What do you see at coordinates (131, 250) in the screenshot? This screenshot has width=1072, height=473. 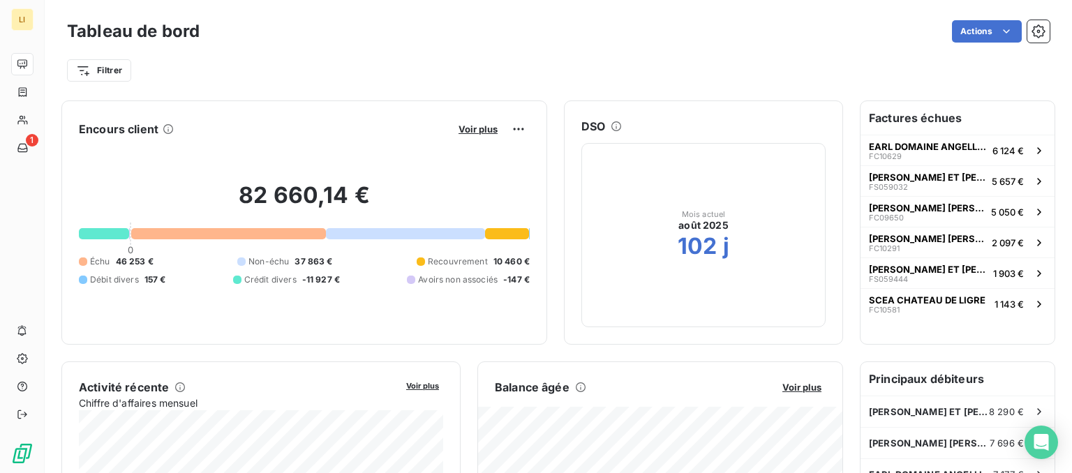 I see `span: 0` at bounding box center [131, 250].